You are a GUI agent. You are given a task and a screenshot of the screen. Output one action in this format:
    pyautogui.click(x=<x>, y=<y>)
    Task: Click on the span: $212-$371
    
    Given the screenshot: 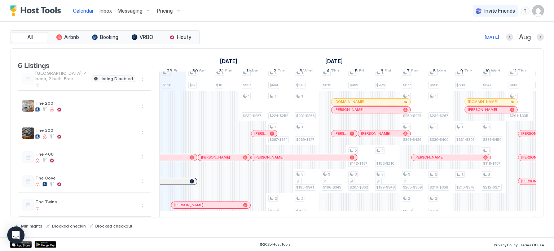 What is the action you would take?
    pyautogui.click(x=491, y=187)
    